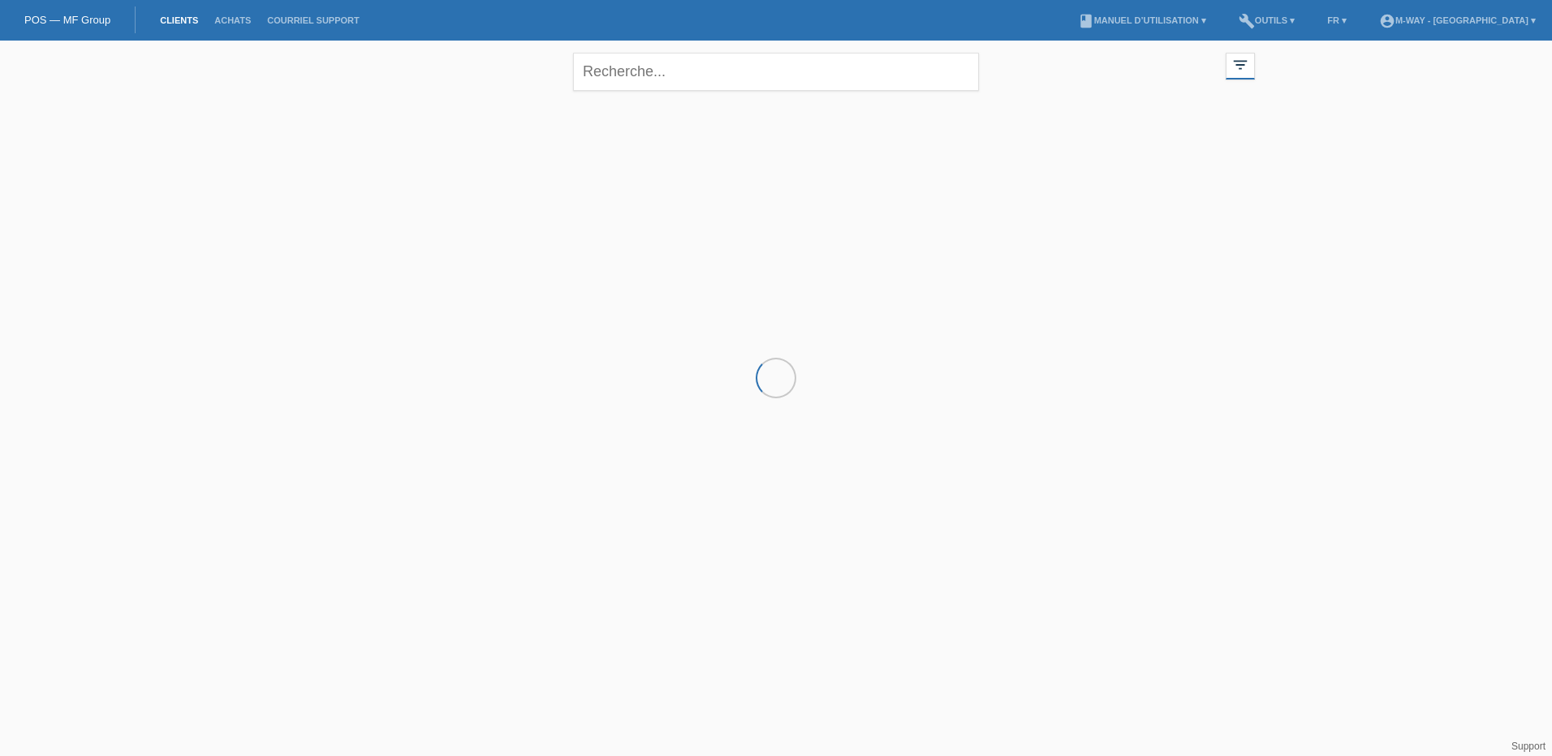 The width and height of the screenshot is (1552, 756). I want to click on a: Clients, so click(179, 20).